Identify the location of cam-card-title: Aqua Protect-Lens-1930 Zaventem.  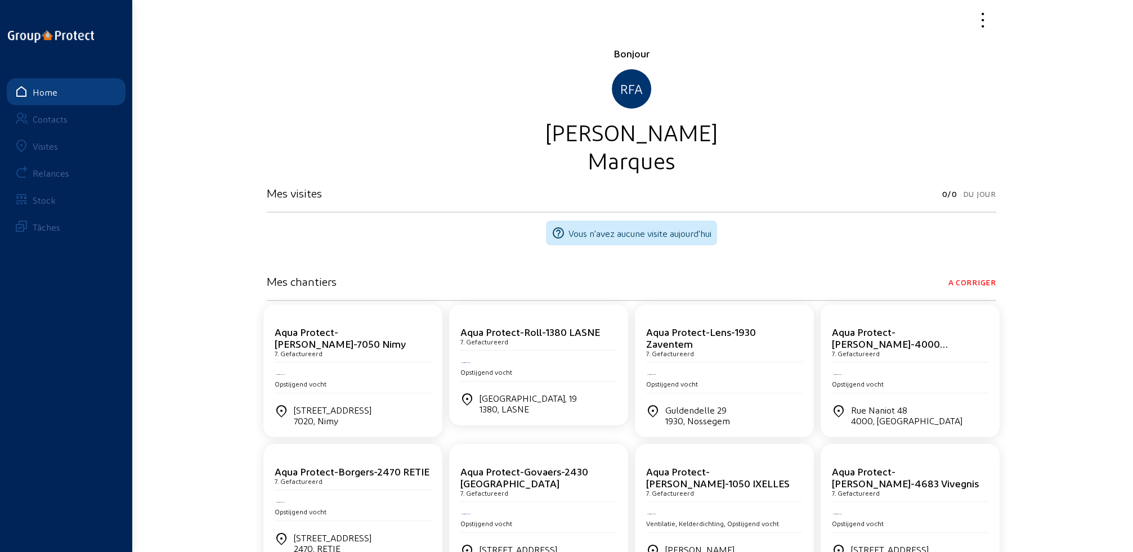
(701, 338).